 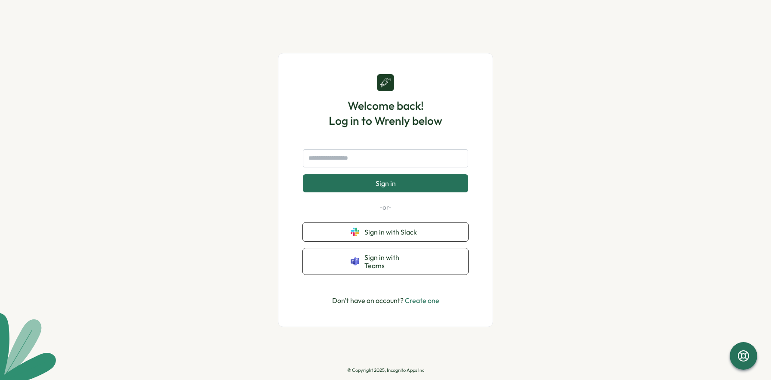 What do you see at coordinates (385, 183) in the screenshot?
I see `span: Sign in` at bounding box center [385, 183].